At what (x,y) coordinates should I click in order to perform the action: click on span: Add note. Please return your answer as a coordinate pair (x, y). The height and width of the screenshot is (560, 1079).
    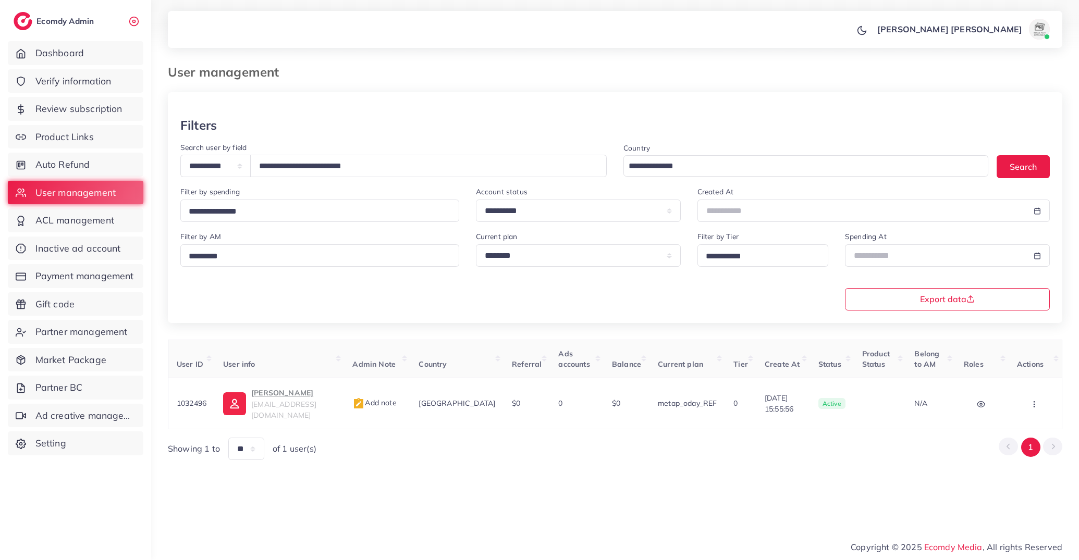
    Looking at the image, I should click on (374, 403).